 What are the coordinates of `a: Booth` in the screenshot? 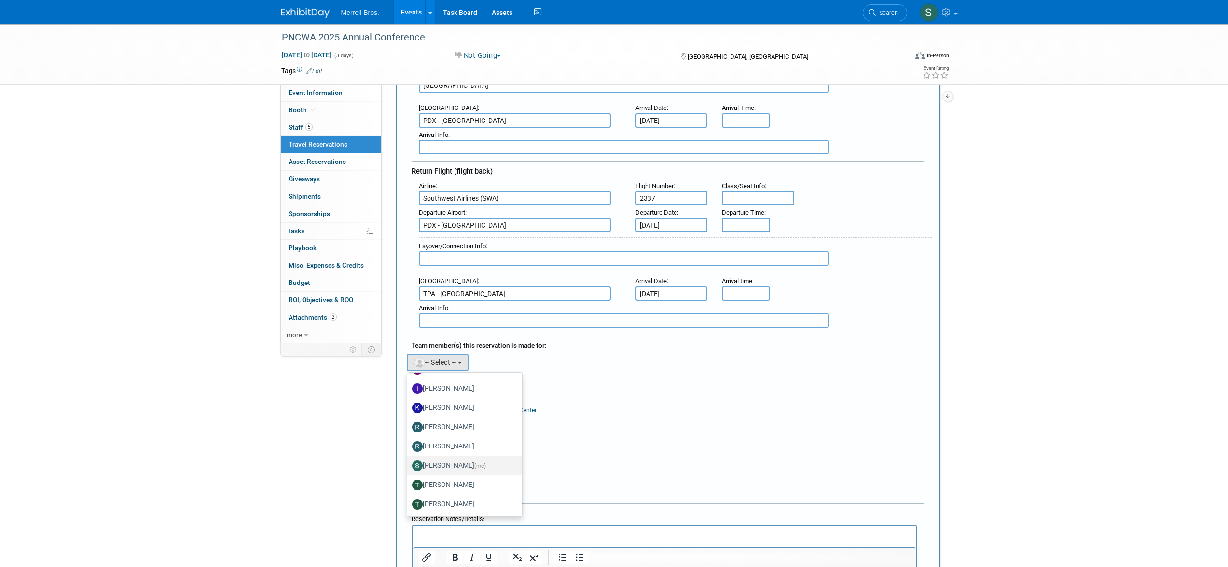 It's located at (331, 110).